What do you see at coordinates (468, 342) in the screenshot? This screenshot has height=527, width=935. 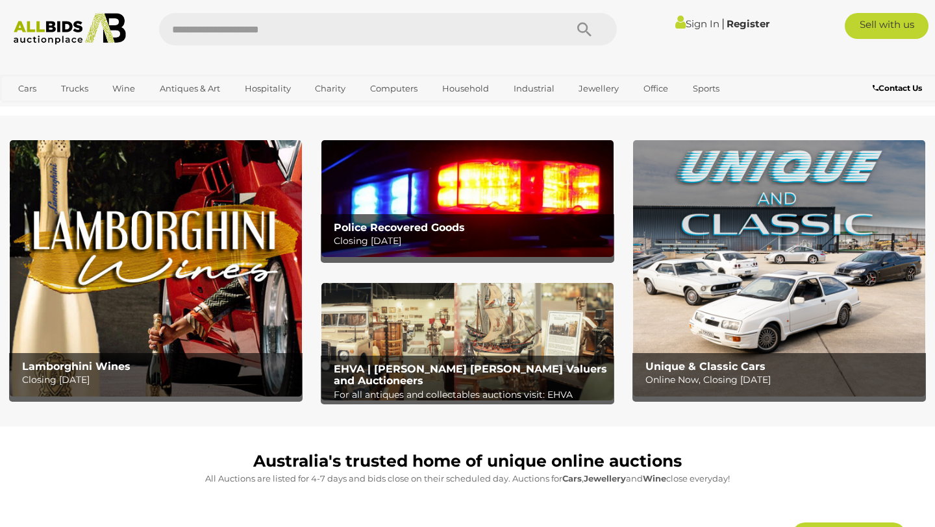 I see `img: EHVA | Evans Hastings Valuers and Auctioneers` at bounding box center [468, 342].